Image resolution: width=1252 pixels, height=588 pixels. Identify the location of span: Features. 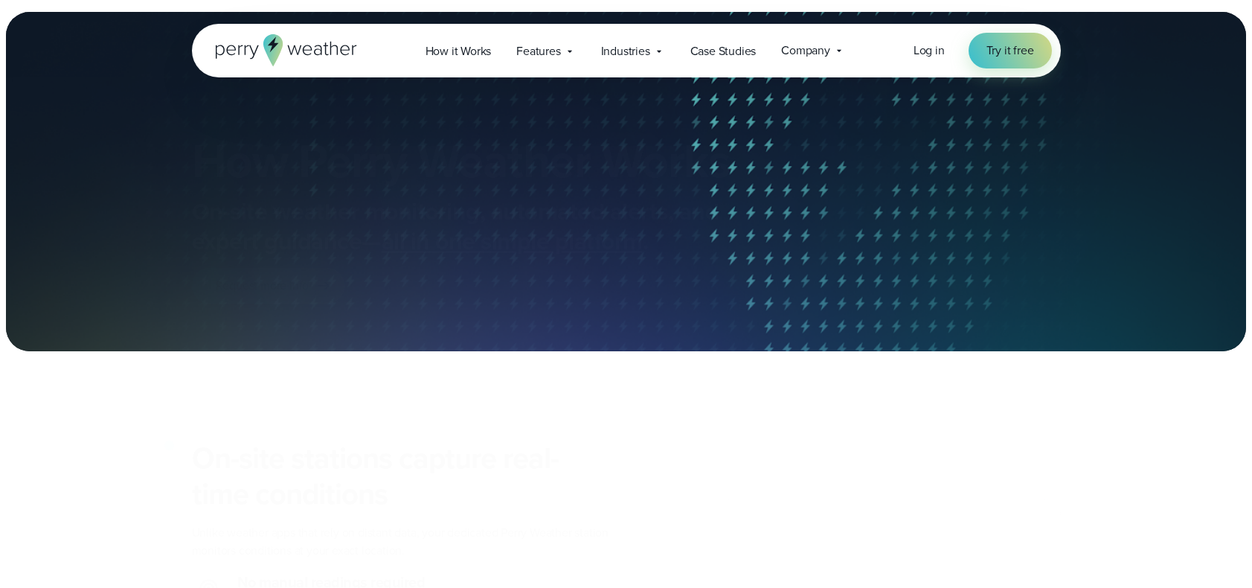
(538, 51).